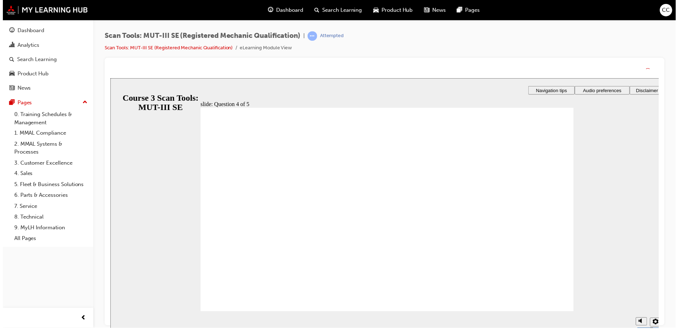 Image resolution: width=683 pixels, height=330 pixels. I want to click on a: 4. Sales, so click(48, 175).